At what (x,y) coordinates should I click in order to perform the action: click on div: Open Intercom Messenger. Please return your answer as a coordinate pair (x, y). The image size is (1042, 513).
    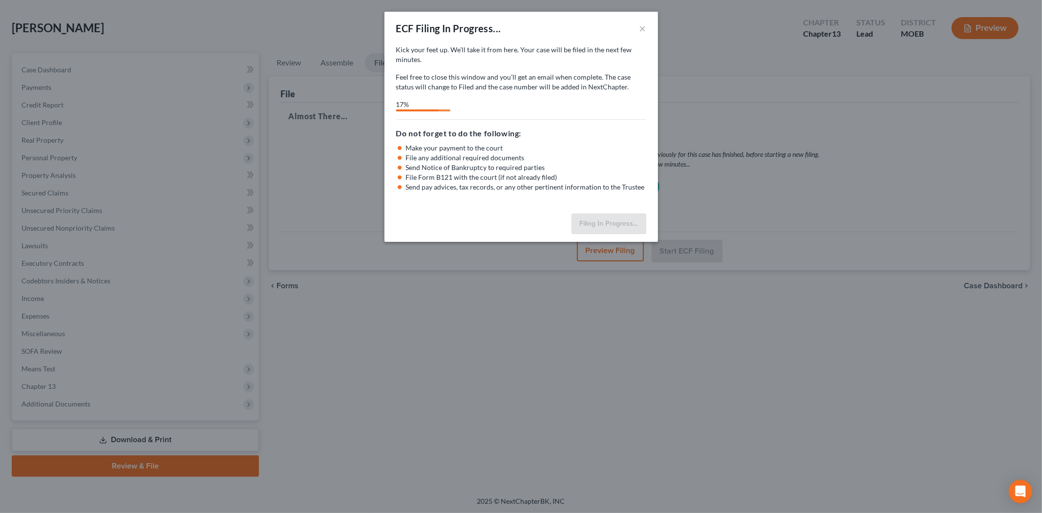
    Looking at the image, I should click on (1020, 491).